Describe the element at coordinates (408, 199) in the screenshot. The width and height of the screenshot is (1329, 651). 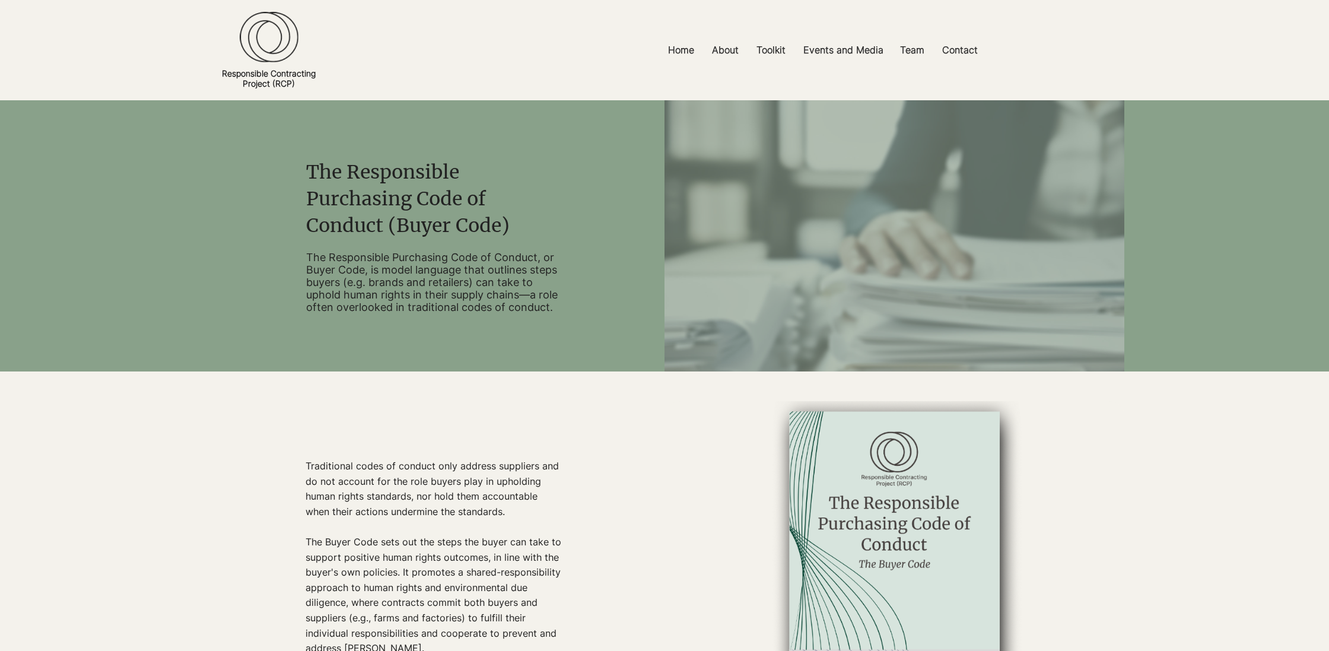
I see `span: The Responsible Purchasing Code of Conduct (Buyer Code)` at that location.